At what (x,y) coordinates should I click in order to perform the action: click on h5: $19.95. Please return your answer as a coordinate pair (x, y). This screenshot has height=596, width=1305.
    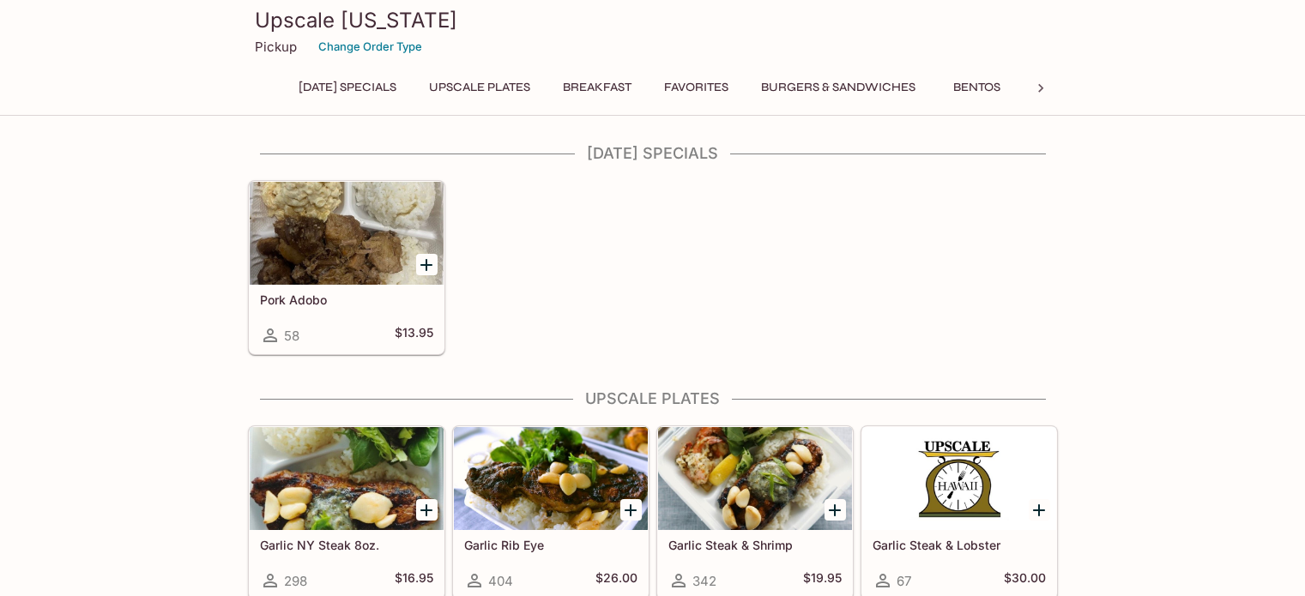
    Looking at the image, I should click on (822, 581).